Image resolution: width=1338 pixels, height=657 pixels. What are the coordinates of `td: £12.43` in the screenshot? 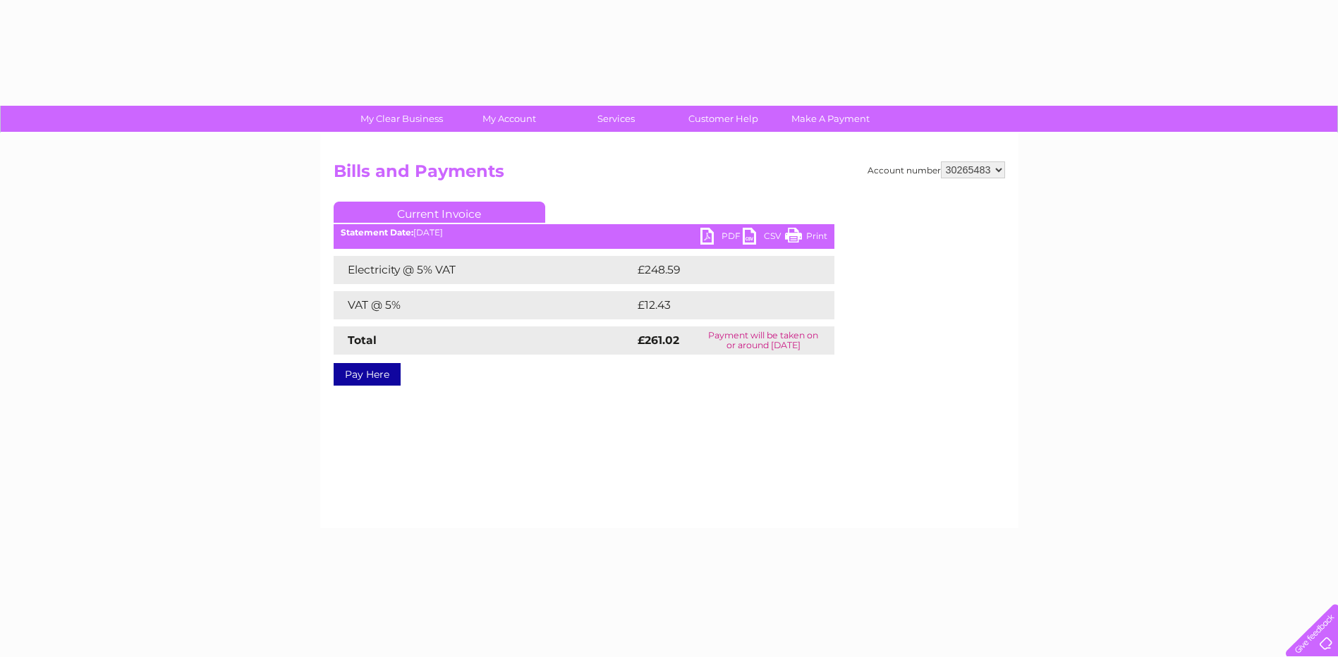 It's located at (720, 305).